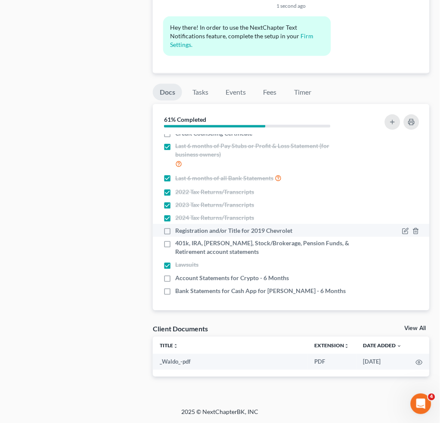  What do you see at coordinates (230, 362) in the screenshot?
I see `td: _Waldo_-pdf` at bounding box center [230, 362].